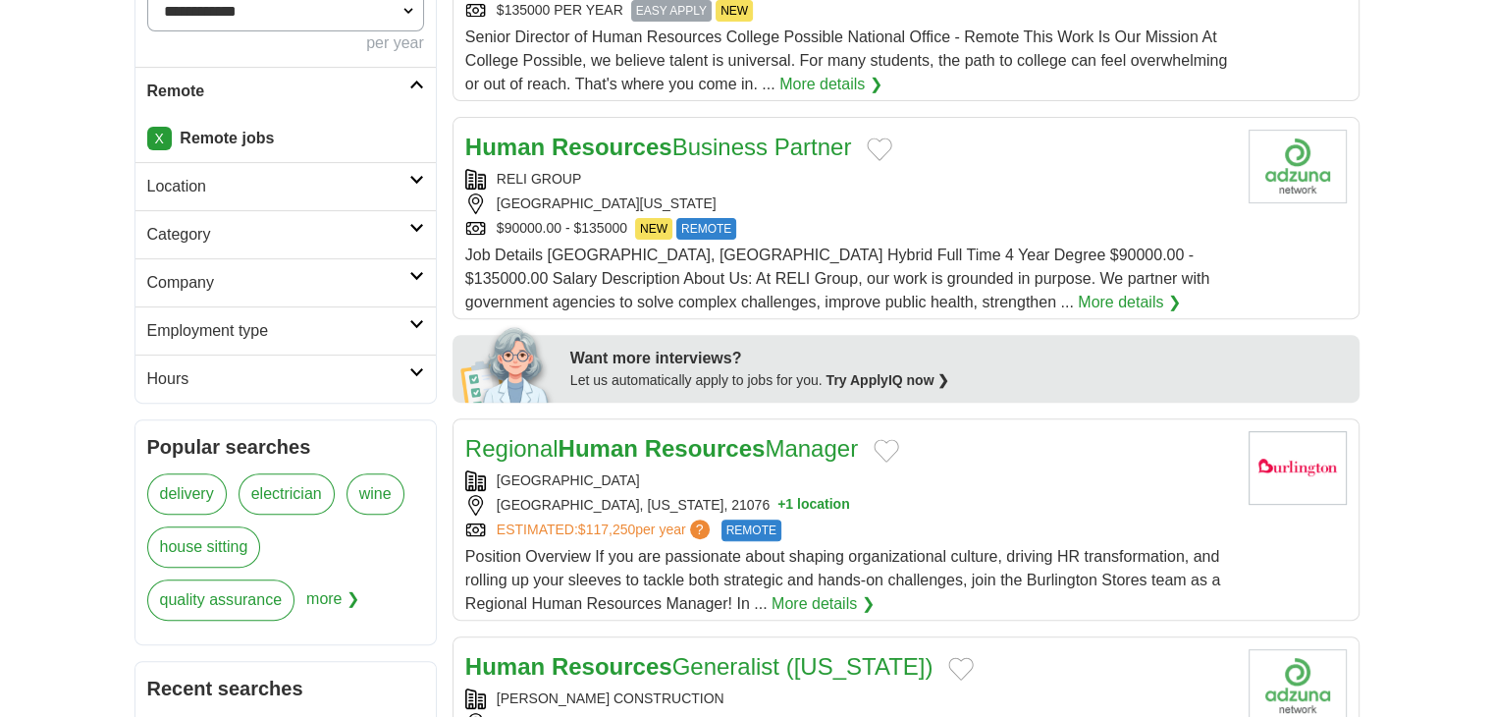 The image size is (1493, 717). What do you see at coordinates (286, 688) in the screenshot?
I see `h2: Recent searches` at bounding box center [286, 688].